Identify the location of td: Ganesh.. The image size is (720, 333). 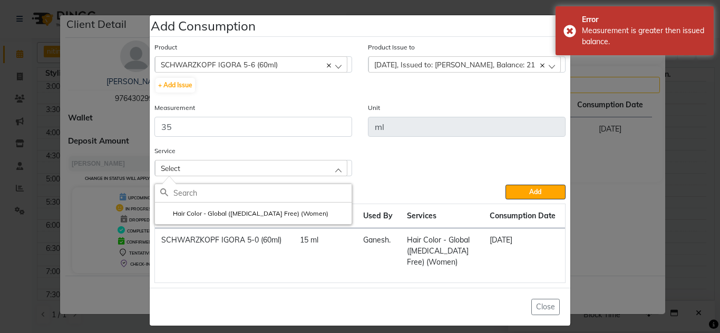
(378, 252).